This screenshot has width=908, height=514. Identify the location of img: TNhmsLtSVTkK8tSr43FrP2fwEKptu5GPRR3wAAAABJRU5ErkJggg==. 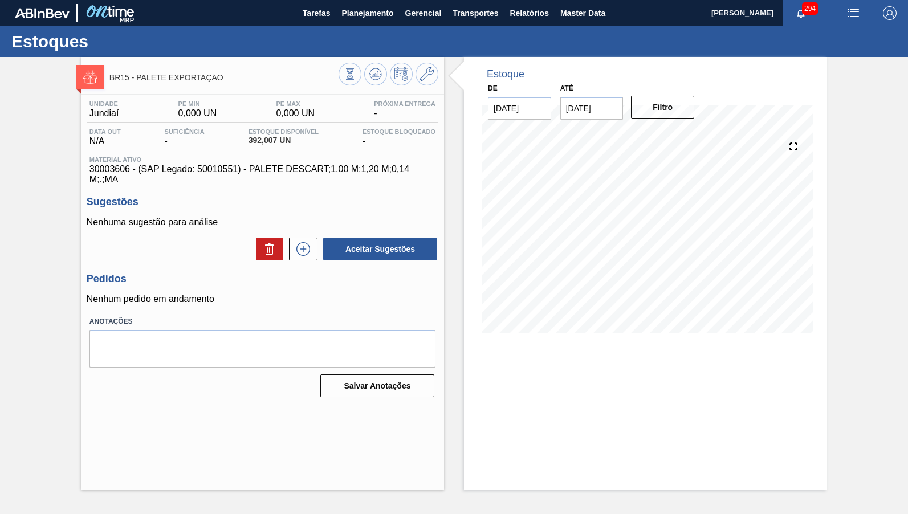
(42, 13).